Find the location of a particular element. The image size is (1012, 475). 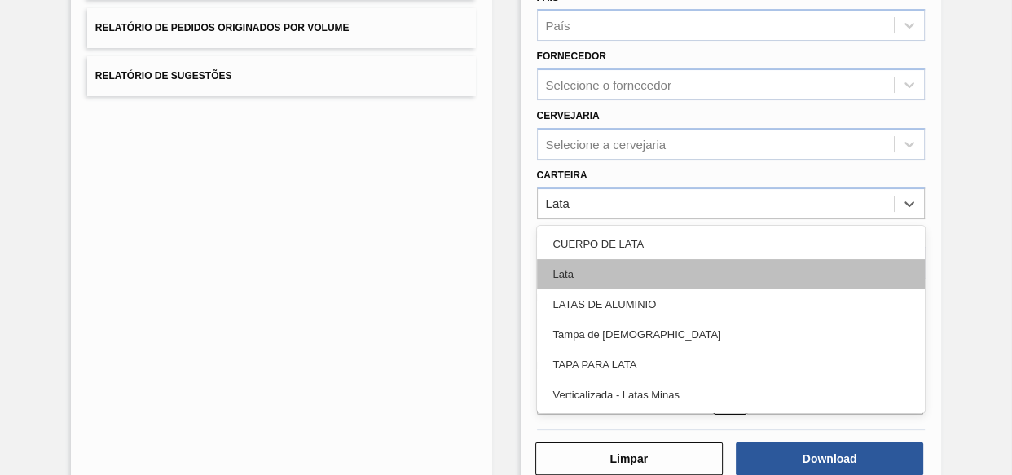

div: Selecione o fornecedor is located at coordinates (609, 85).